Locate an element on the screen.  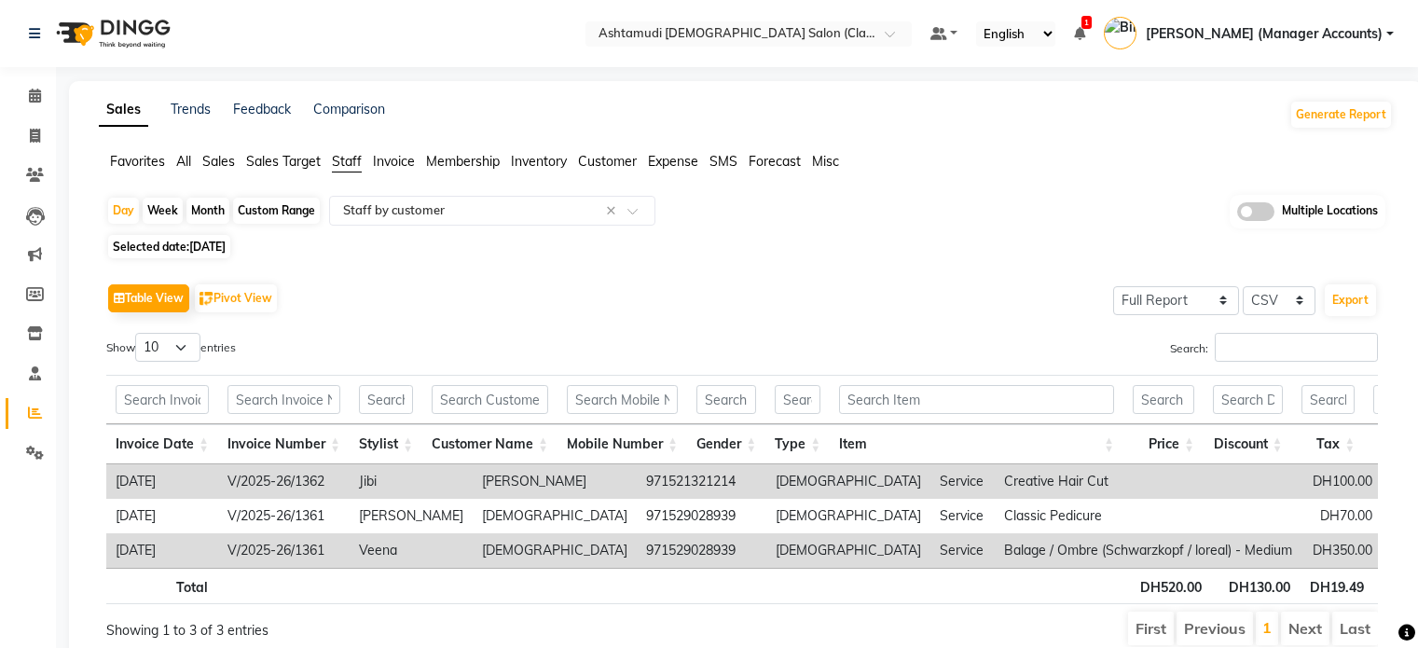
span: Clear all is located at coordinates (613, 211).